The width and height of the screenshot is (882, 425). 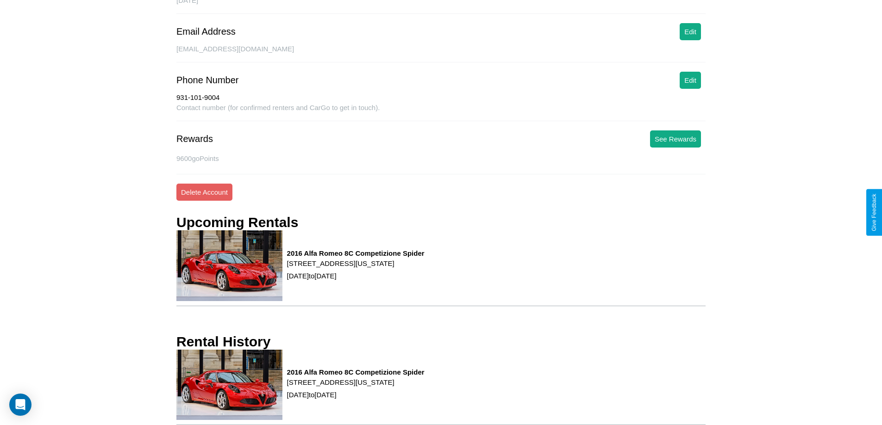 I want to click on div: Email Address, so click(x=206, y=31).